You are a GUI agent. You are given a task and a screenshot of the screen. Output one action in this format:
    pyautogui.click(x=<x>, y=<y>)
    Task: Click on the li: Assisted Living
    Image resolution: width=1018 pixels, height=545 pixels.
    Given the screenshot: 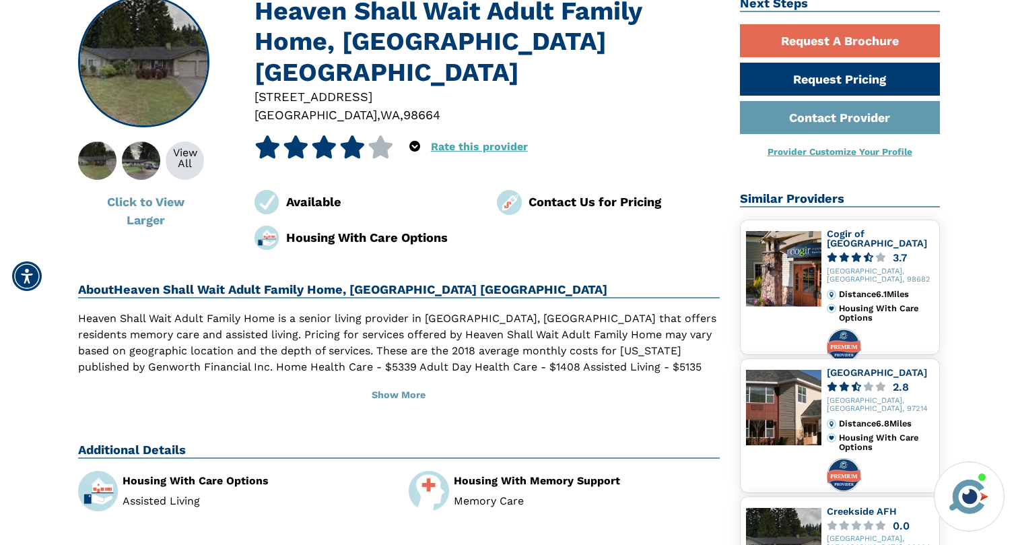 What is the action you would take?
    pyautogui.click(x=255, y=501)
    